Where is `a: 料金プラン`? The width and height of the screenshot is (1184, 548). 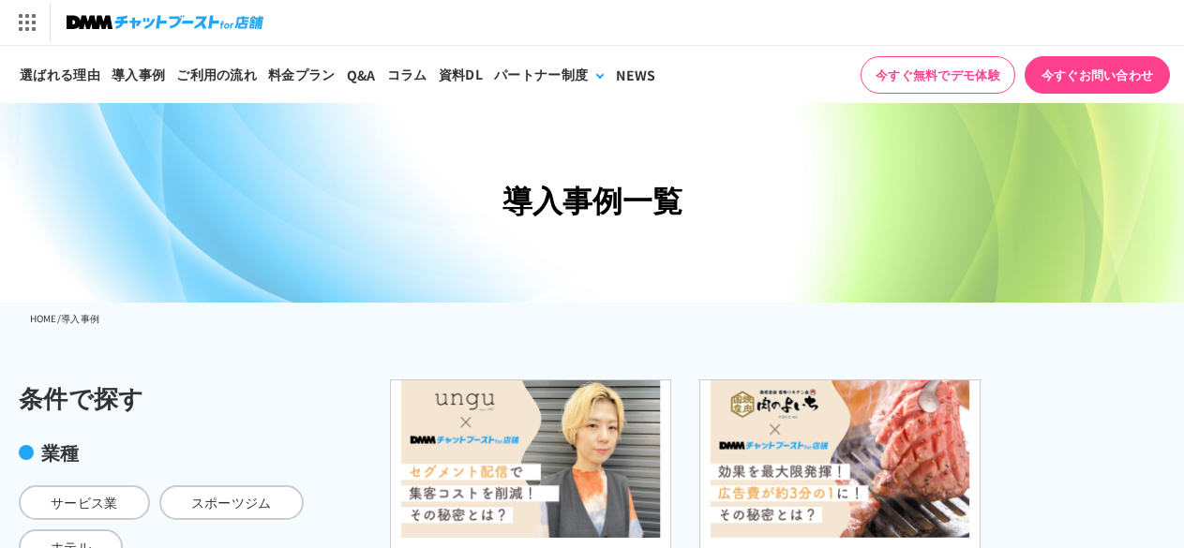 a: 料金プラン is located at coordinates (302, 74).